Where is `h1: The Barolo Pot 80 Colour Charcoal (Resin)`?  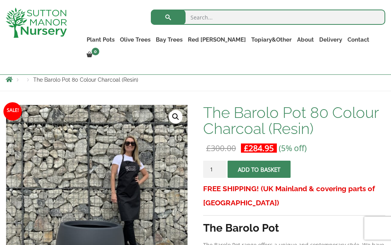
h1: The Barolo Pot 80 Colour Charcoal (Resin) is located at coordinates (294, 121).